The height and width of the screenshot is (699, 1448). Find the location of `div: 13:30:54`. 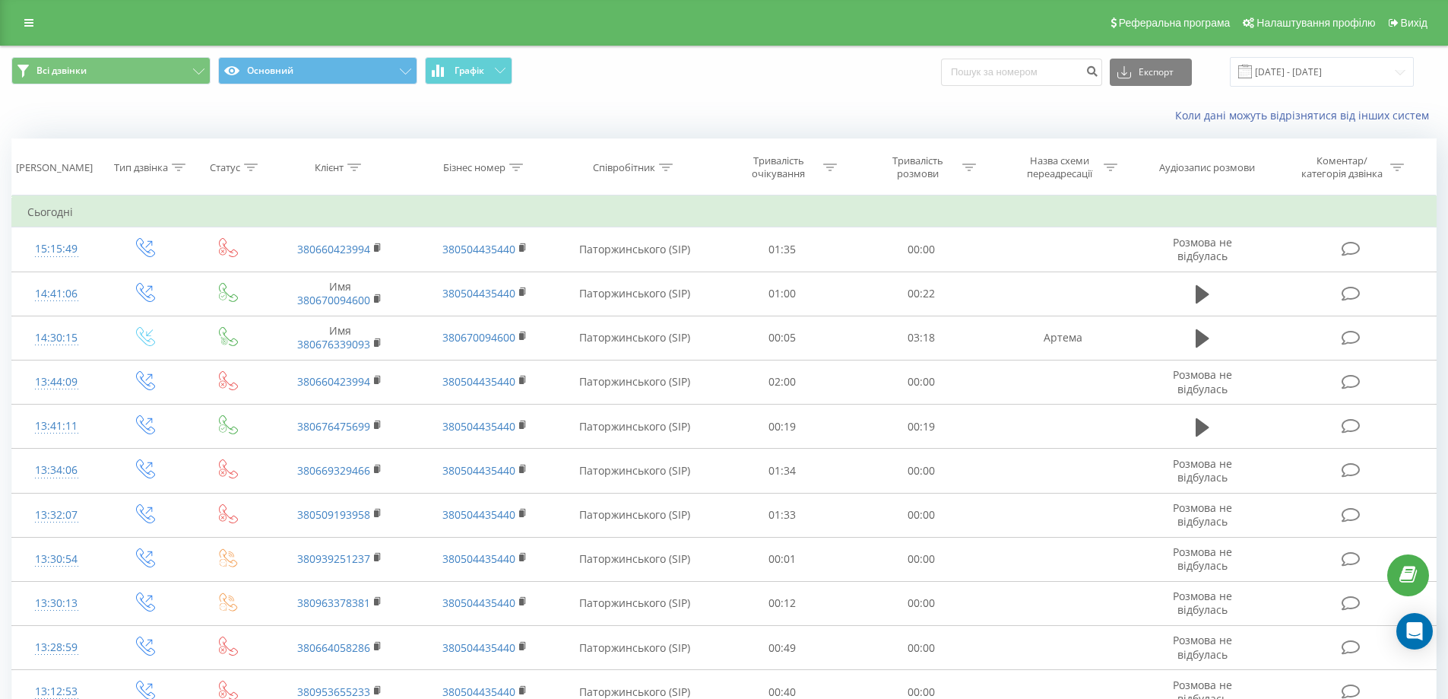

div: 13:30:54 is located at coordinates (56, 559).